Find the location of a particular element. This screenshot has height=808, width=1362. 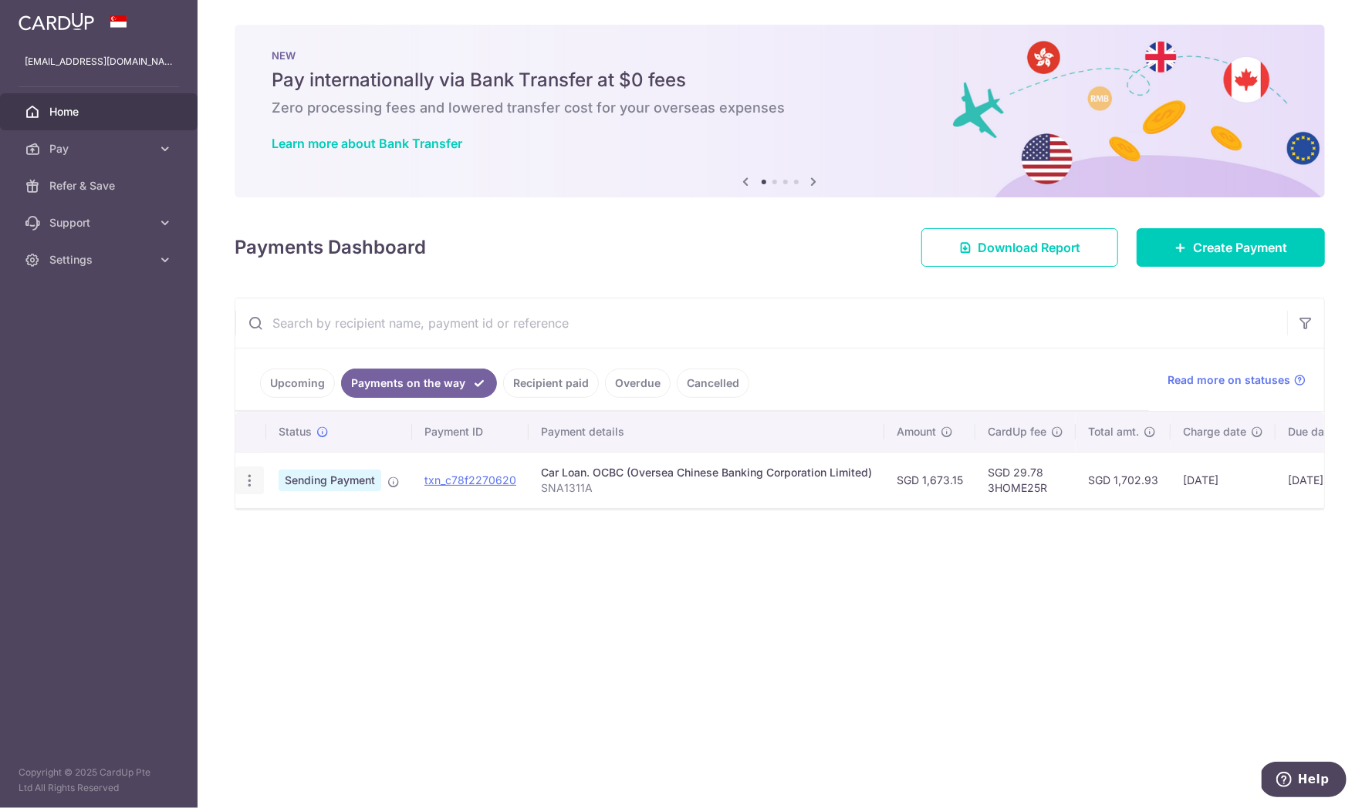

span: Pay is located at coordinates (100, 149).